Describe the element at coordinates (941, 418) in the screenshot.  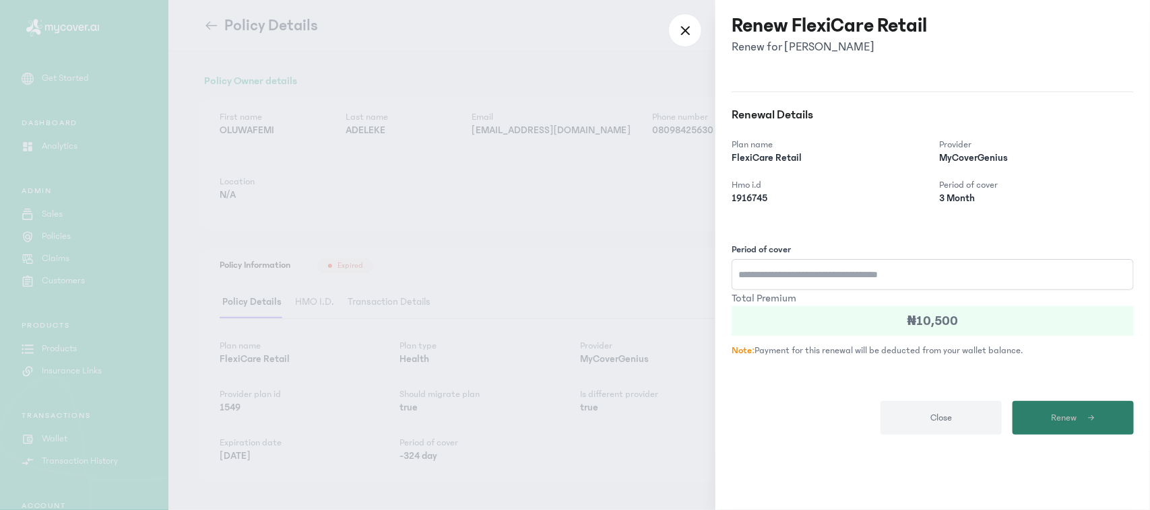
I see `button: Close` at that location.